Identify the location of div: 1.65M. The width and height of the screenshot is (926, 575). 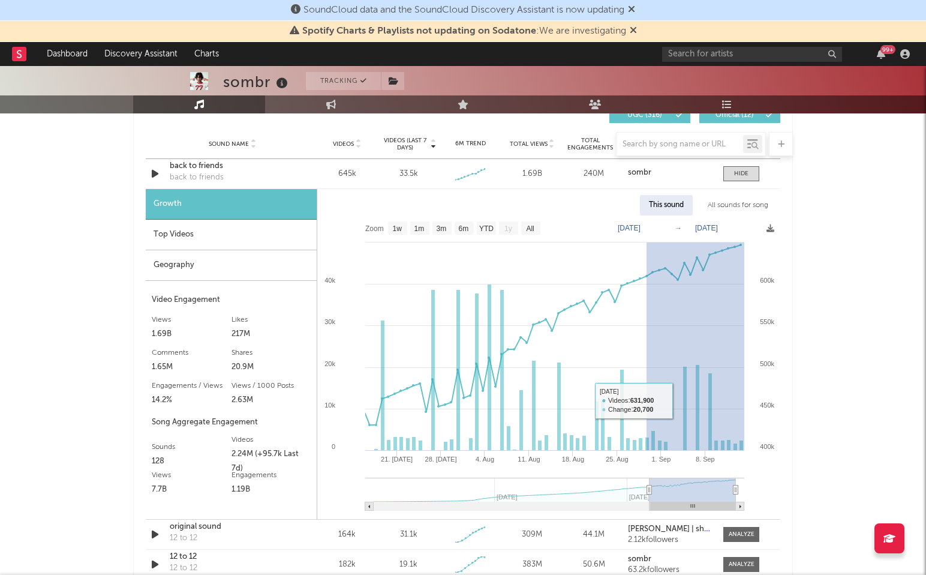
(191, 367).